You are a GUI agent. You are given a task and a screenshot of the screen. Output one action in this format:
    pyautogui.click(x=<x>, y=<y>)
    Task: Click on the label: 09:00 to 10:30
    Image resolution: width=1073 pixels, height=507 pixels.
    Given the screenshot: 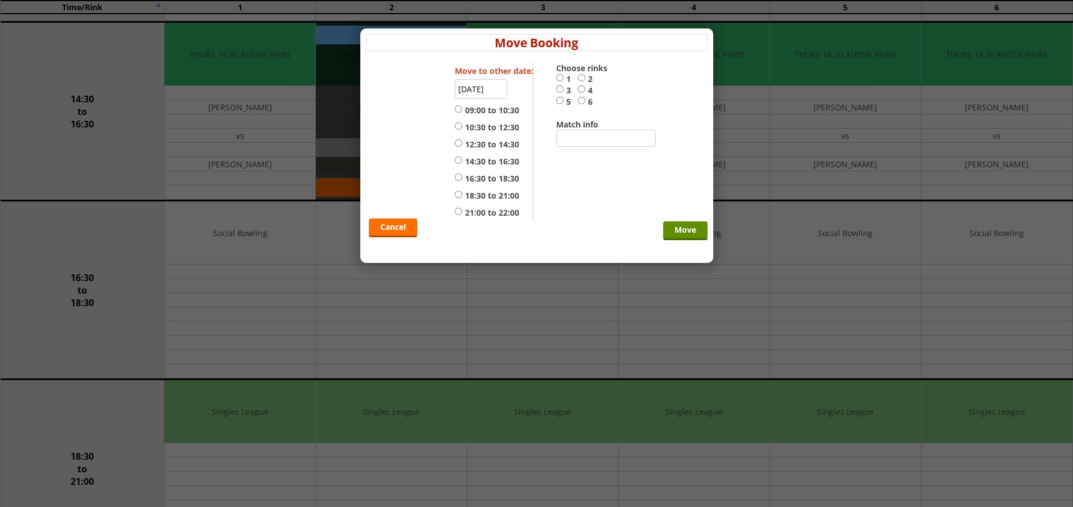 What is the action you would take?
    pyautogui.click(x=487, y=110)
    